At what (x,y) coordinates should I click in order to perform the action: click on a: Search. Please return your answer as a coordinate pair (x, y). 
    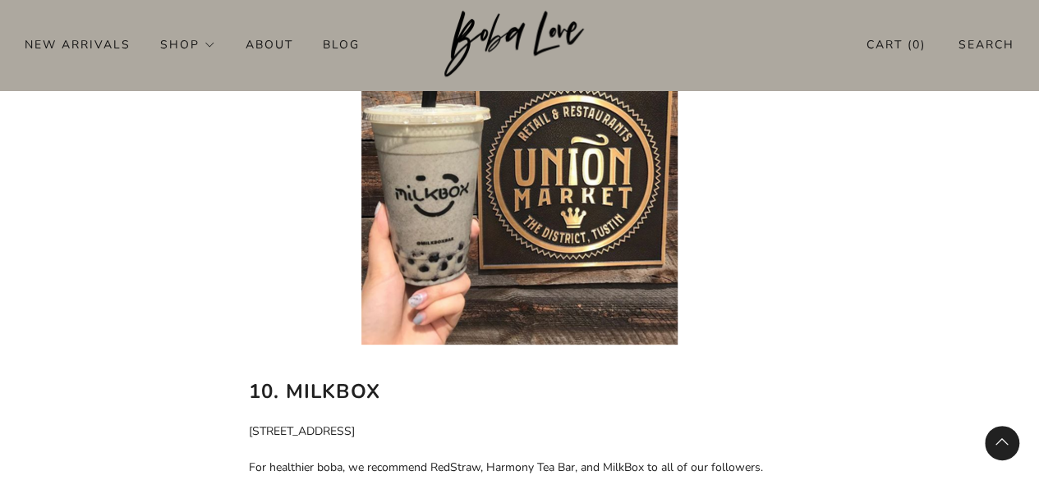
    Looking at the image, I should click on (986, 44).